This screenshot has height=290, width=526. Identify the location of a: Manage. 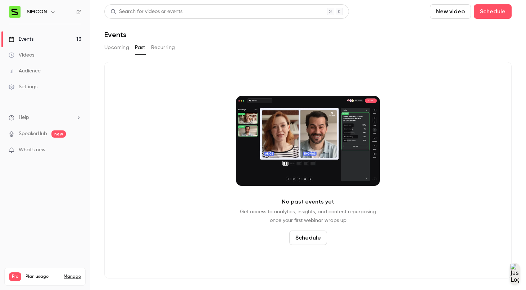
(72, 276).